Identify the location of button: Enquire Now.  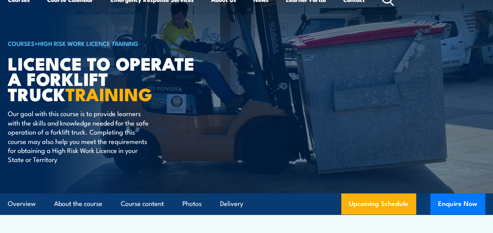
(458, 204).